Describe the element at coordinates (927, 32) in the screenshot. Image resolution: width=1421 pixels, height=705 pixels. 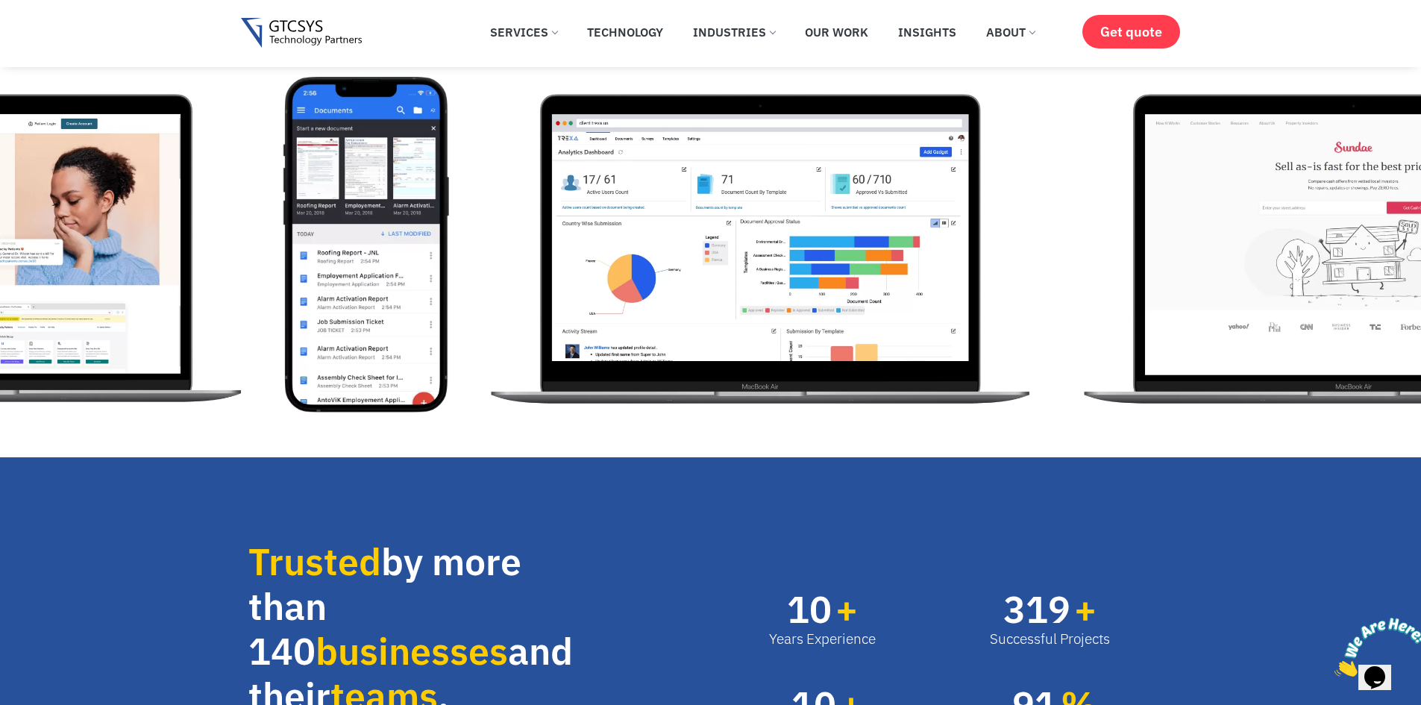
I see `a: Insights` at that location.